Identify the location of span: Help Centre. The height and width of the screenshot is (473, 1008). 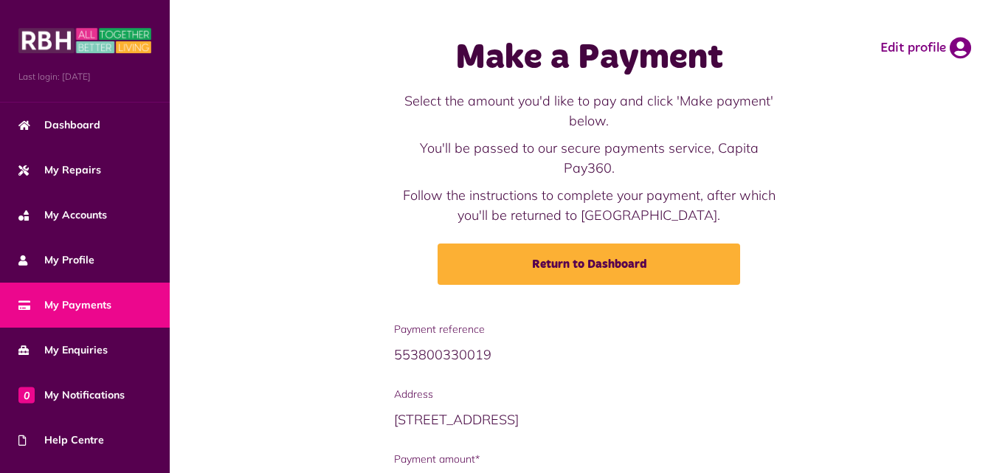
(61, 440).